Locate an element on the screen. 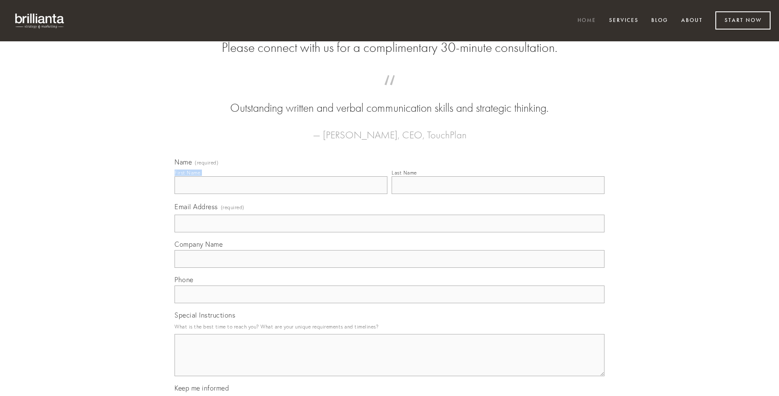 The height and width of the screenshot is (396, 779). span: Email Address is located at coordinates (196, 207).